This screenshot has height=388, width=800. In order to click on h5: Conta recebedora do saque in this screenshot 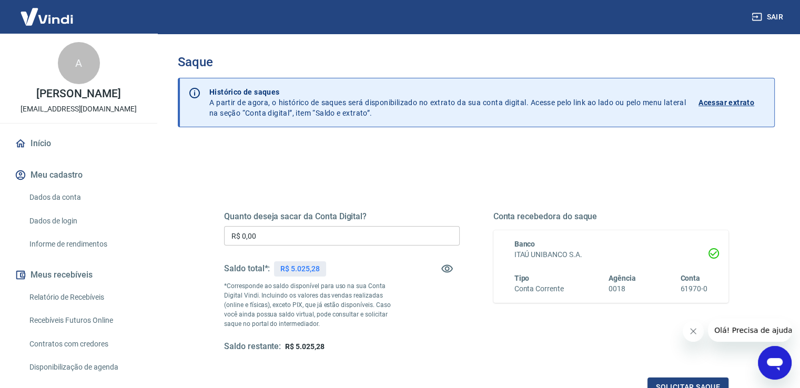, I will do `click(611, 217)`.